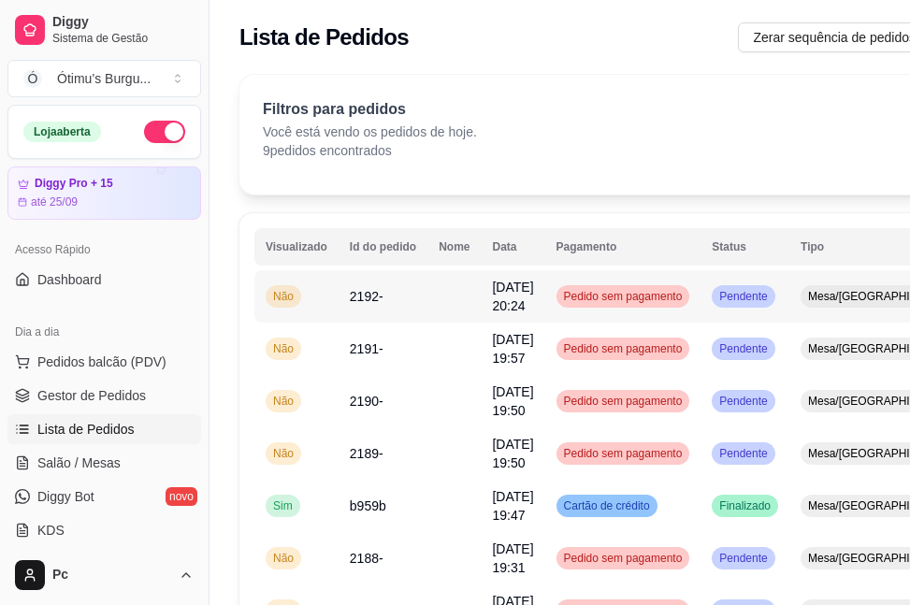 This screenshot has height=605, width=910. Describe the element at coordinates (744, 506) in the screenshot. I see `span: Finalizado` at that location.